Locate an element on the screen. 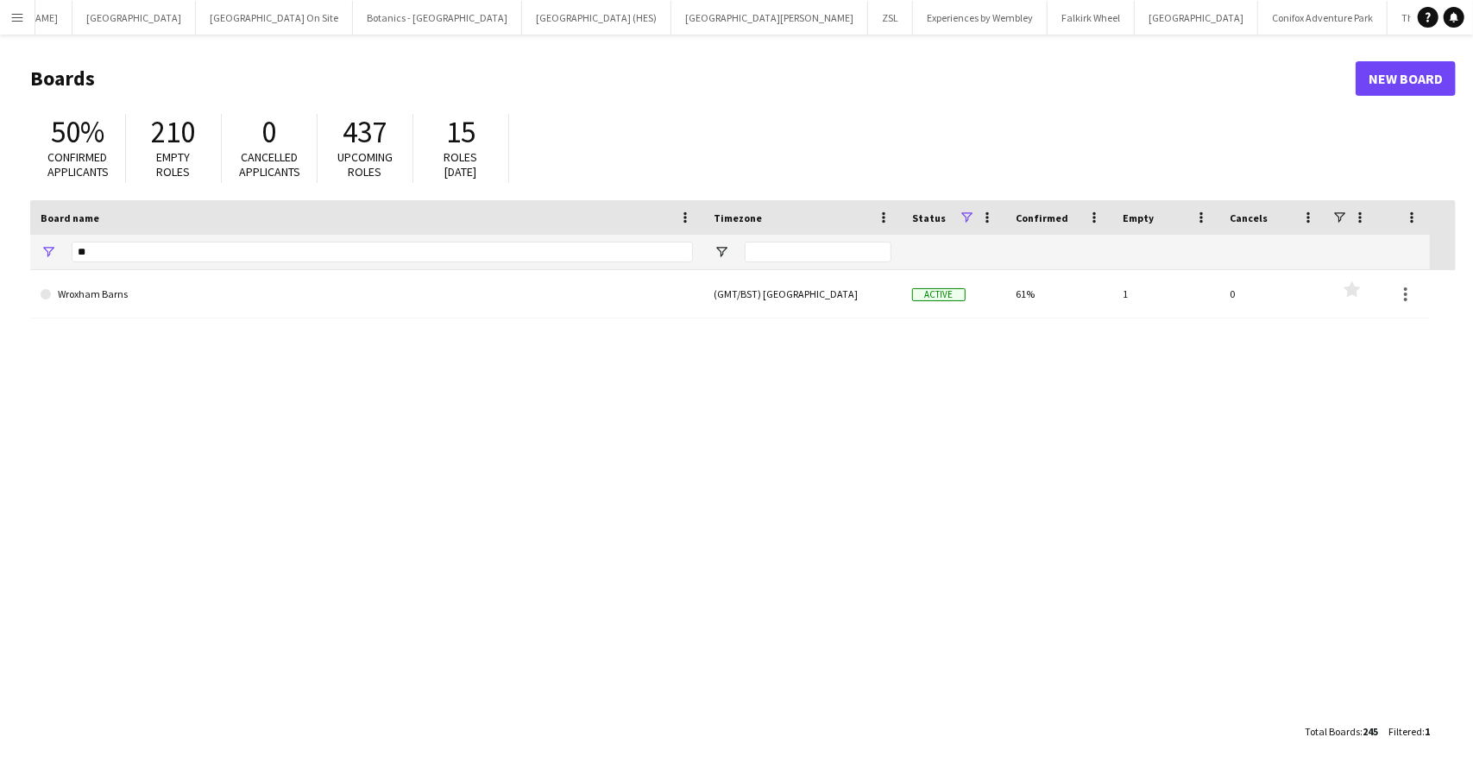  span: Filtered is located at coordinates (1405, 731).